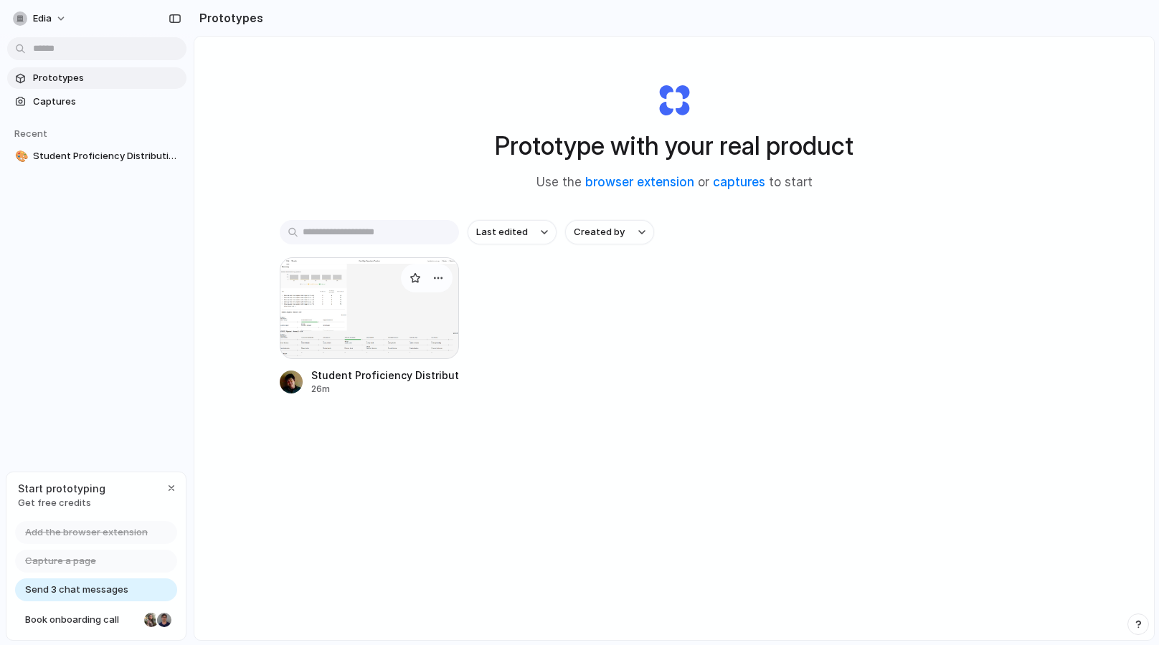 The width and height of the screenshot is (1159, 645). What do you see at coordinates (107, 102) in the screenshot?
I see `span: Captures` at bounding box center [107, 102].